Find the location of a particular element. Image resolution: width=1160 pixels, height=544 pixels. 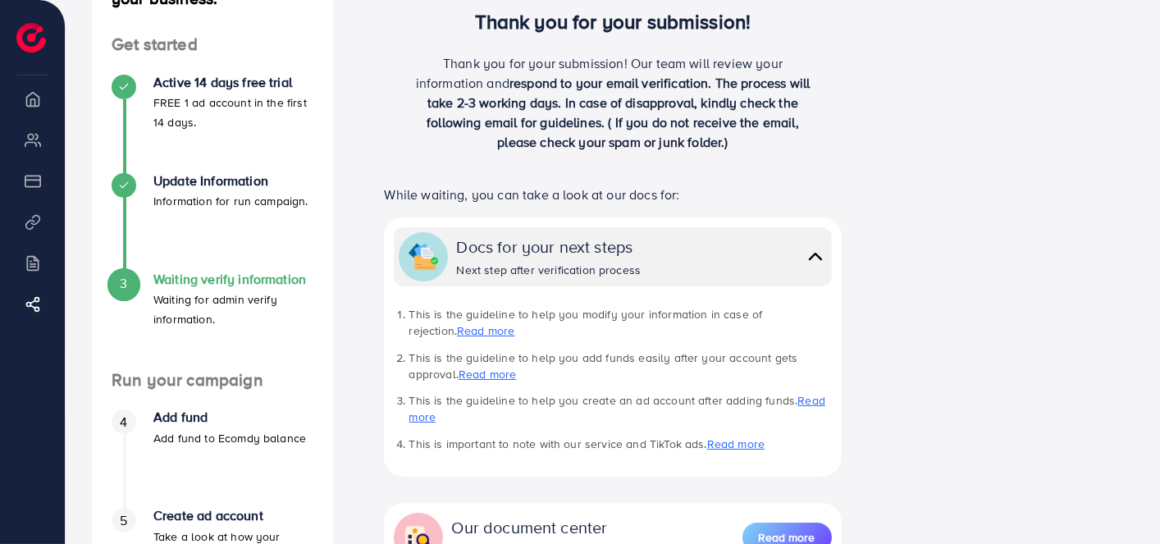

span: 4 is located at coordinates (123, 422).